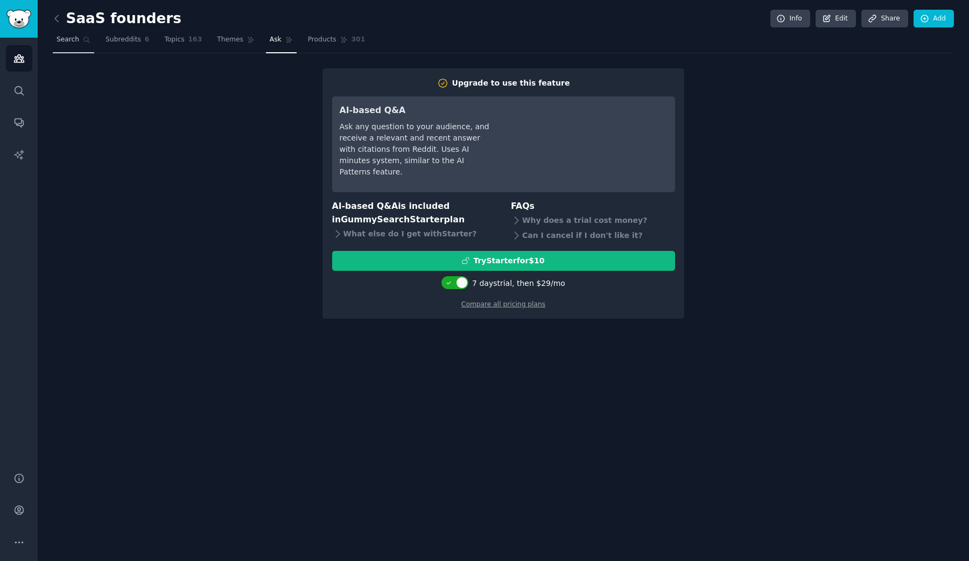 The width and height of the screenshot is (969, 561). What do you see at coordinates (68, 40) in the screenshot?
I see `span: Search` at bounding box center [68, 40].